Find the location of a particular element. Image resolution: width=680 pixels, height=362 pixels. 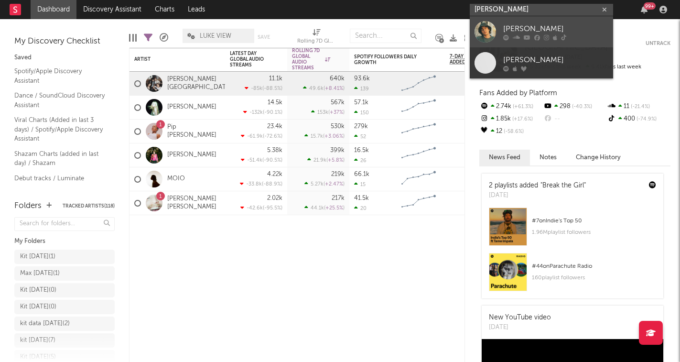

div: 93.6k is located at coordinates (362, 78).